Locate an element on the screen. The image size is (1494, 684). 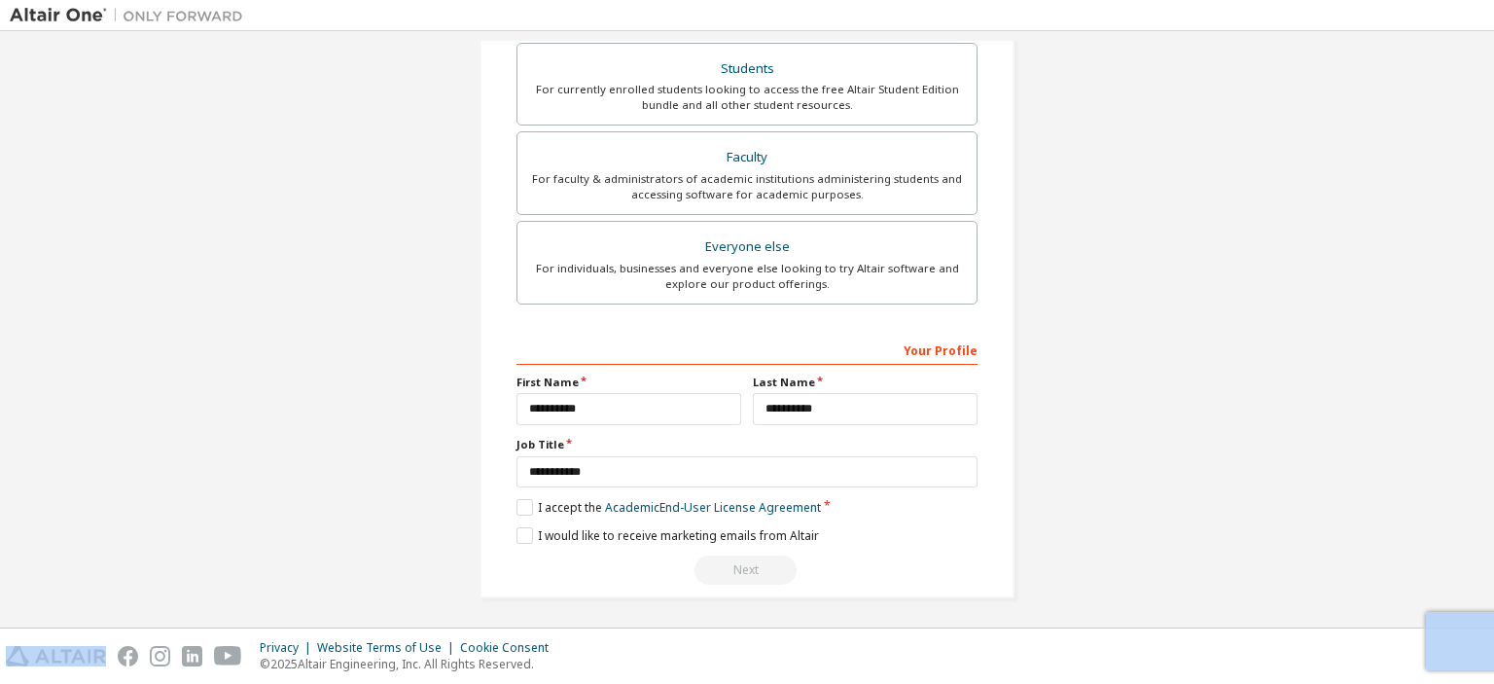
div: Website Terms of Use is located at coordinates (388, 648).